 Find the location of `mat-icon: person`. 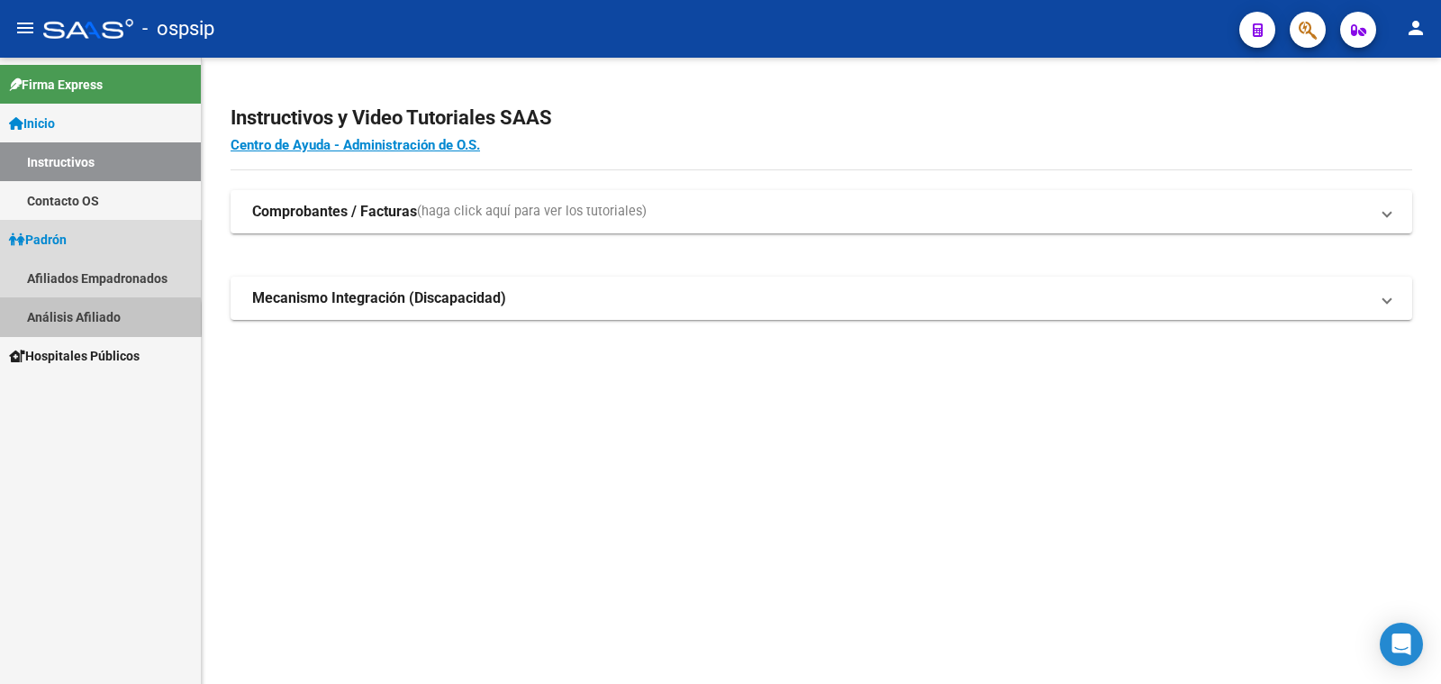

mat-icon: person is located at coordinates (1416, 28).